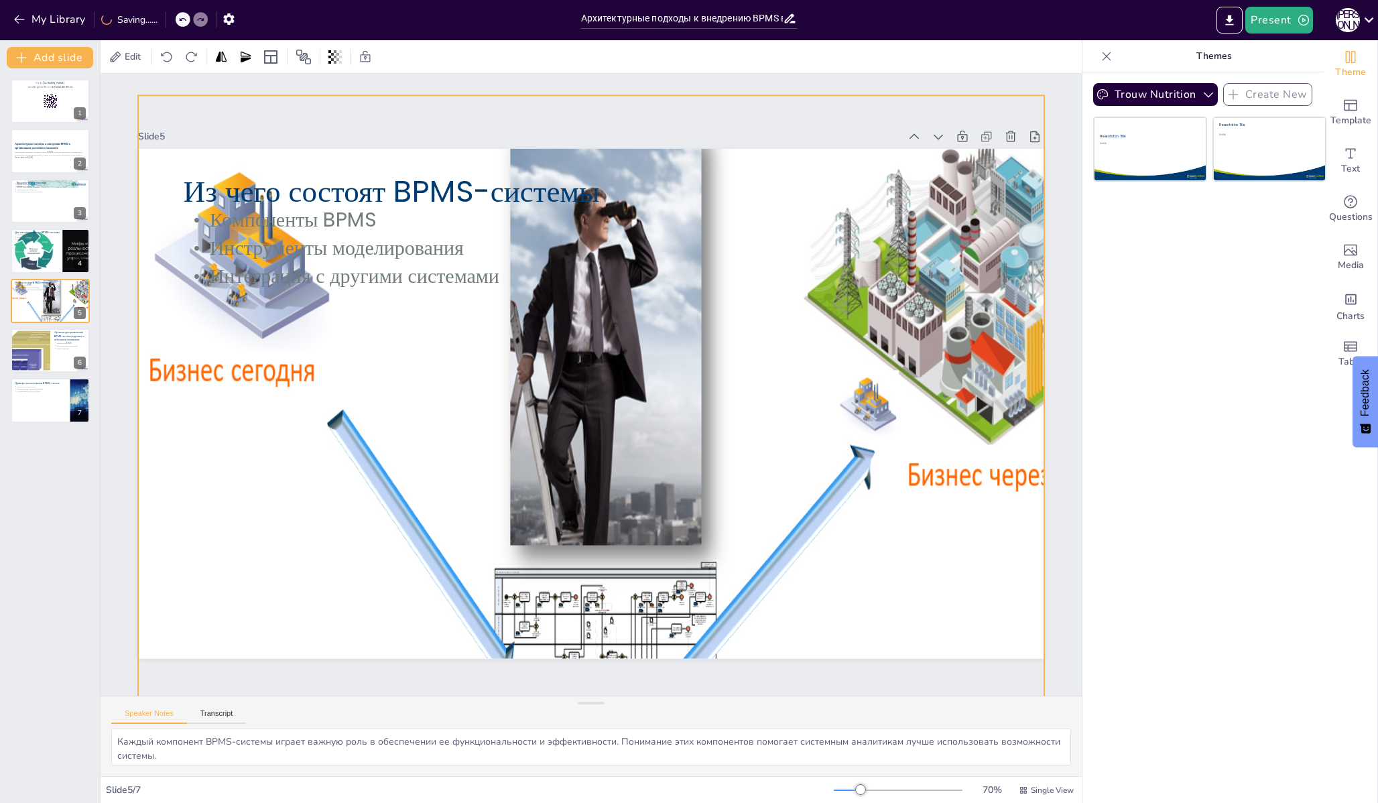 Image resolution: width=1378 pixels, height=803 pixels. Describe the element at coordinates (40, 387) in the screenshot. I see `p: Примеры использования` at that location.